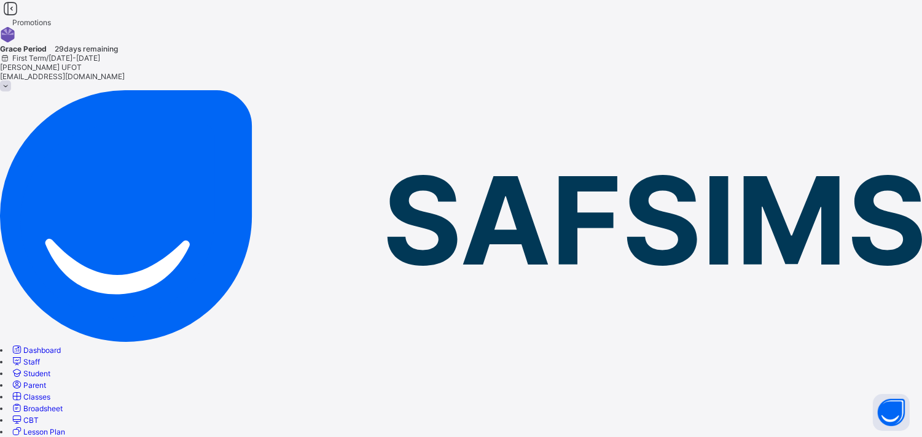  I want to click on span: Lesson Plan, so click(44, 432).